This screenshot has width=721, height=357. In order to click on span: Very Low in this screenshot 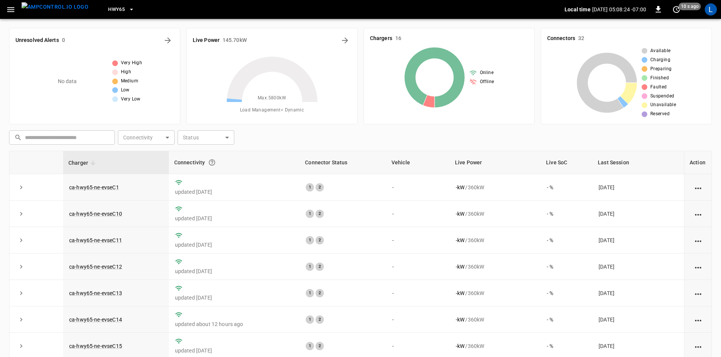, I will do `click(131, 99)`.